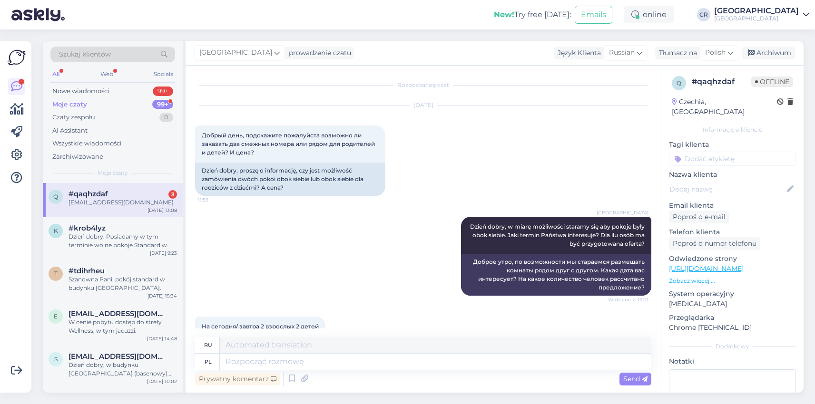 The width and height of the screenshot is (815, 404). I want to click on div: Czaty zespołu, so click(74, 117).